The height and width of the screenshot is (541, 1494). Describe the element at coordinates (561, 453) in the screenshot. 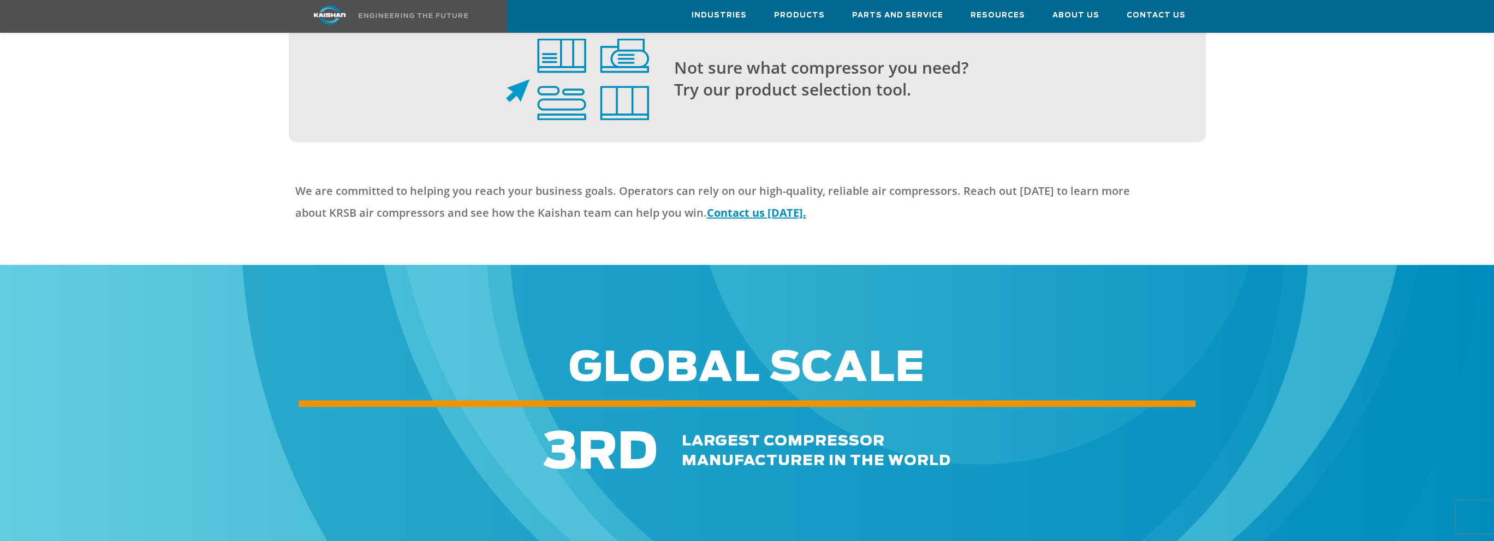

I see `span: 3` at that location.